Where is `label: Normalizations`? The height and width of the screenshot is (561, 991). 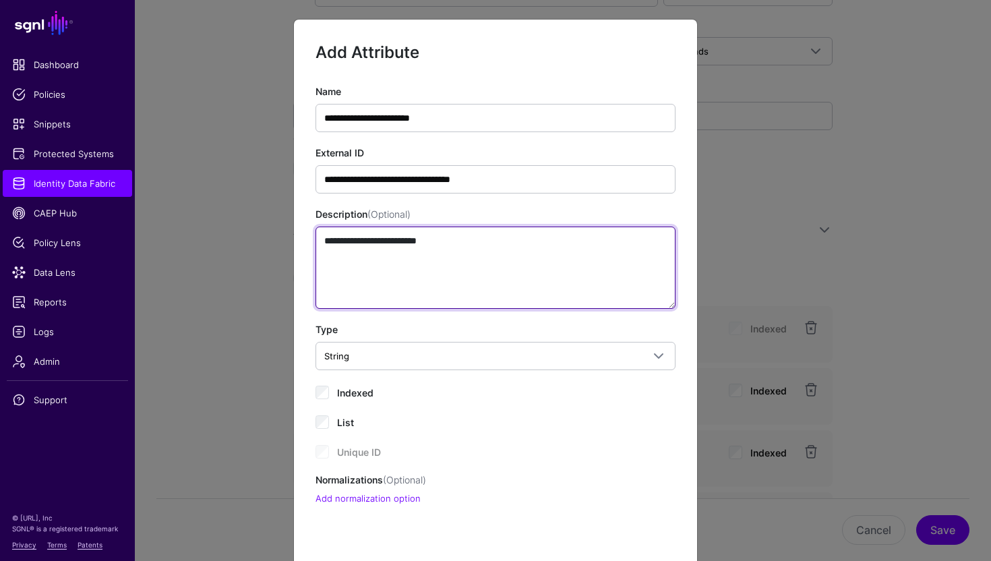 label: Normalizations is located at coordinates (371, 479).